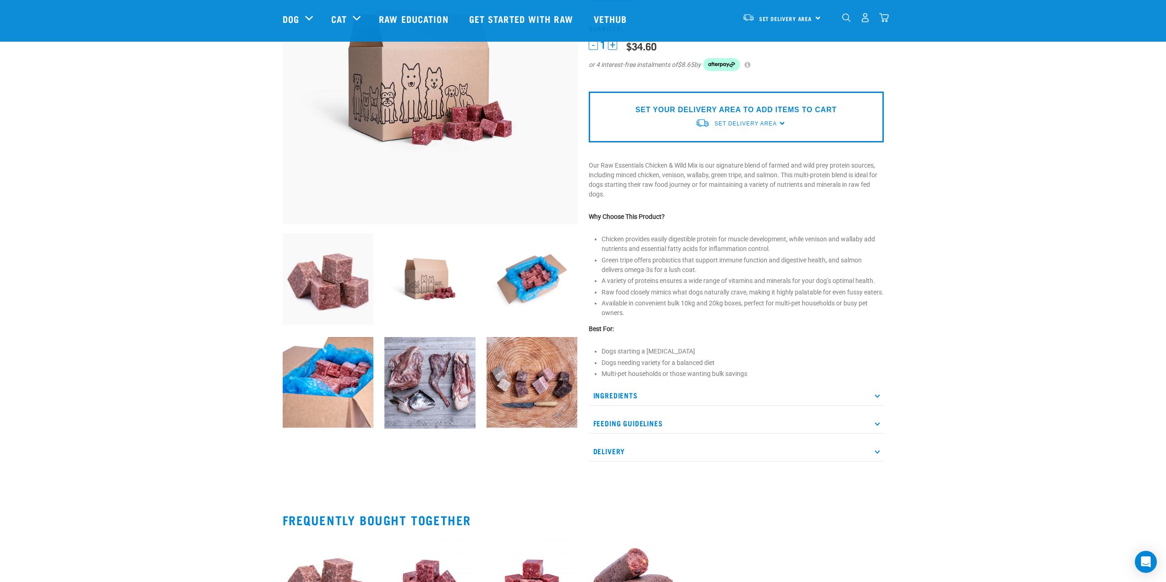 The height and width of the screenshot is (582, 1166). Describe the element at coordinates (736, 110) in the screenshot. I see `p: SET YOUR DELIVERY AREA TO ADD ITEMS TO CART` at that location.